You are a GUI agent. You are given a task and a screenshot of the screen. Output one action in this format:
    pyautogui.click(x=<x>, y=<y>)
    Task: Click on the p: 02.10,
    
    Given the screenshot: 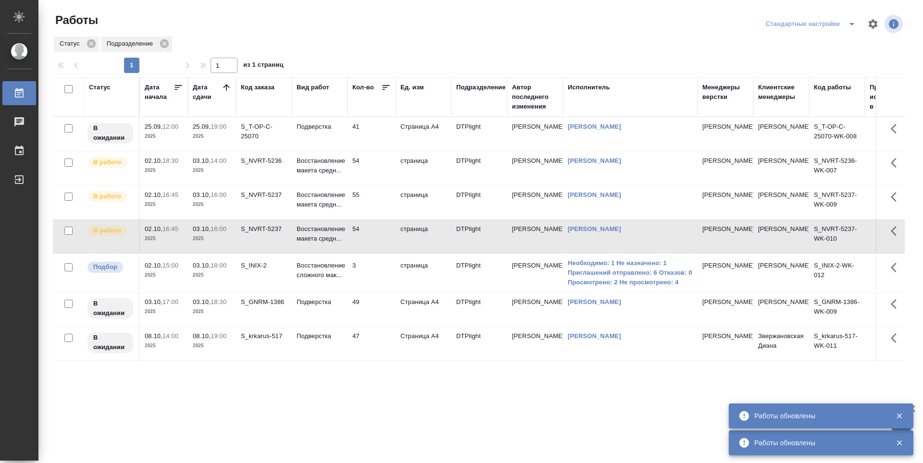 What is the action you would take?
    pyautogui.click(x=153, y=229)
    